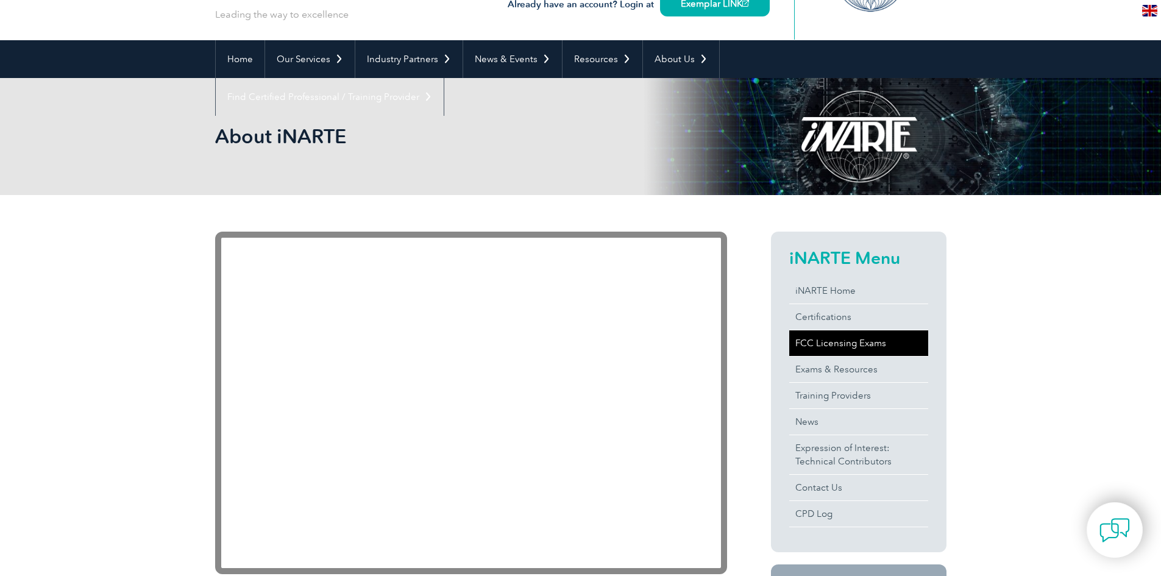 Image resolution: width=1161 pixels, height=576 pixels. Describe the element at coordinates (859, 514) in the screenshot. I see `a: CPD Log` at that location.